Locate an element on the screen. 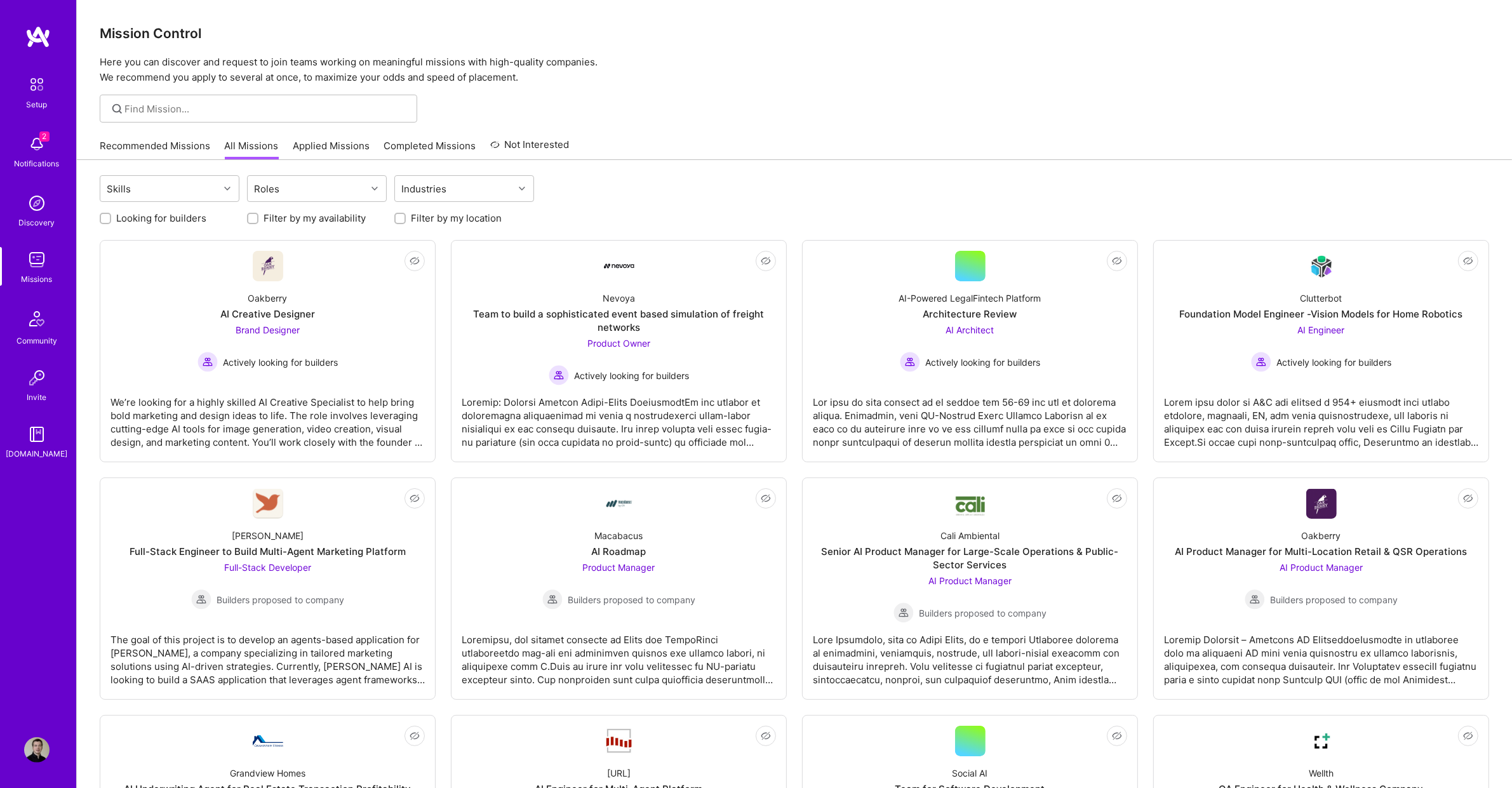 The width and height of the screenshot is (1512, 788). div: AI Creative Designer is located at coordinates (267, 314).